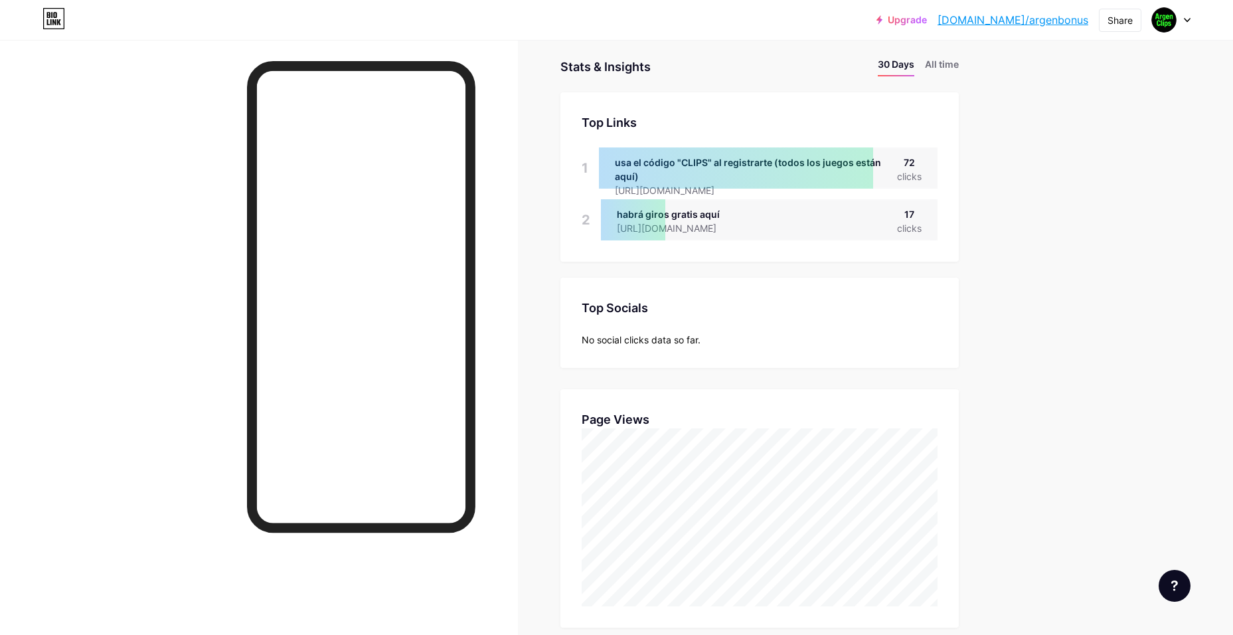 The width and height of the screenshot is (1233, 635). Describe the element at coordinates (909, 214) in the screenshot. I see `div: 17` at that location.